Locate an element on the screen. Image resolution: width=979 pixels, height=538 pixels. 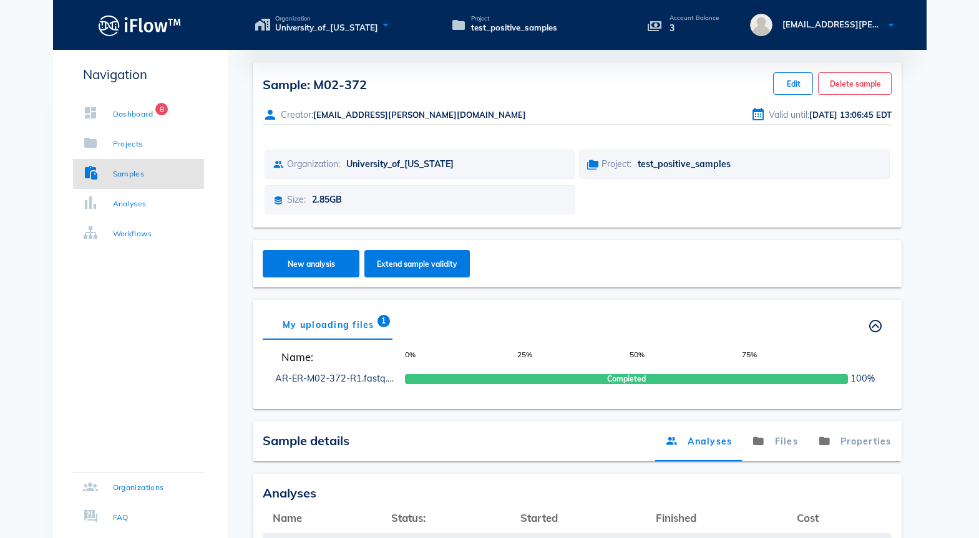
a: Files is located at coordinates (775, 442).